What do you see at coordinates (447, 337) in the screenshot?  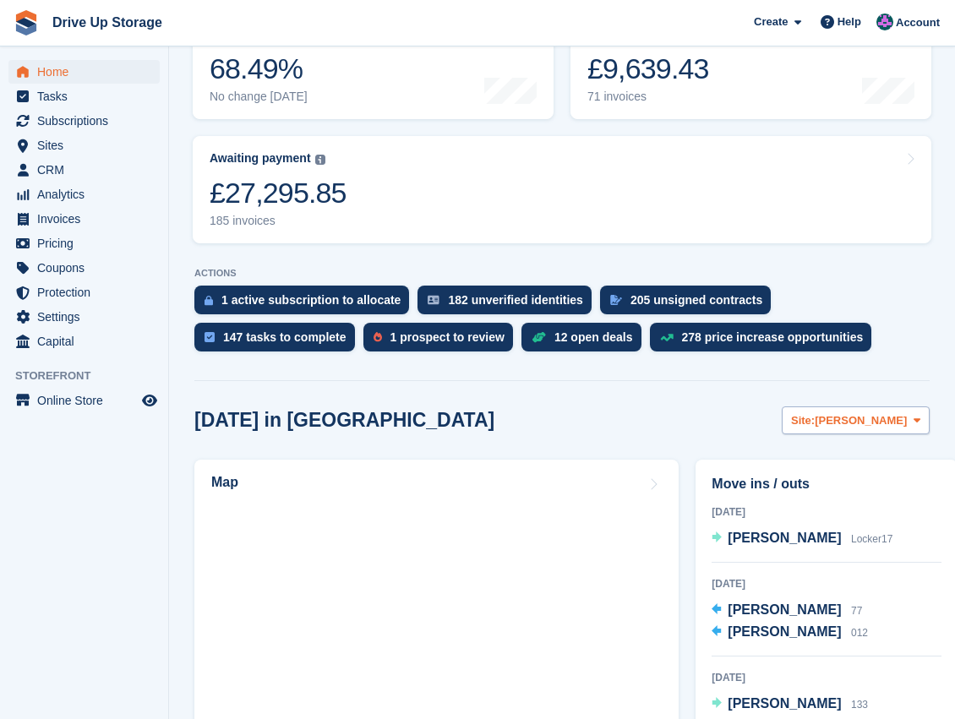 I see `div: 1 prospect to review` at bounding box center [447, 337].